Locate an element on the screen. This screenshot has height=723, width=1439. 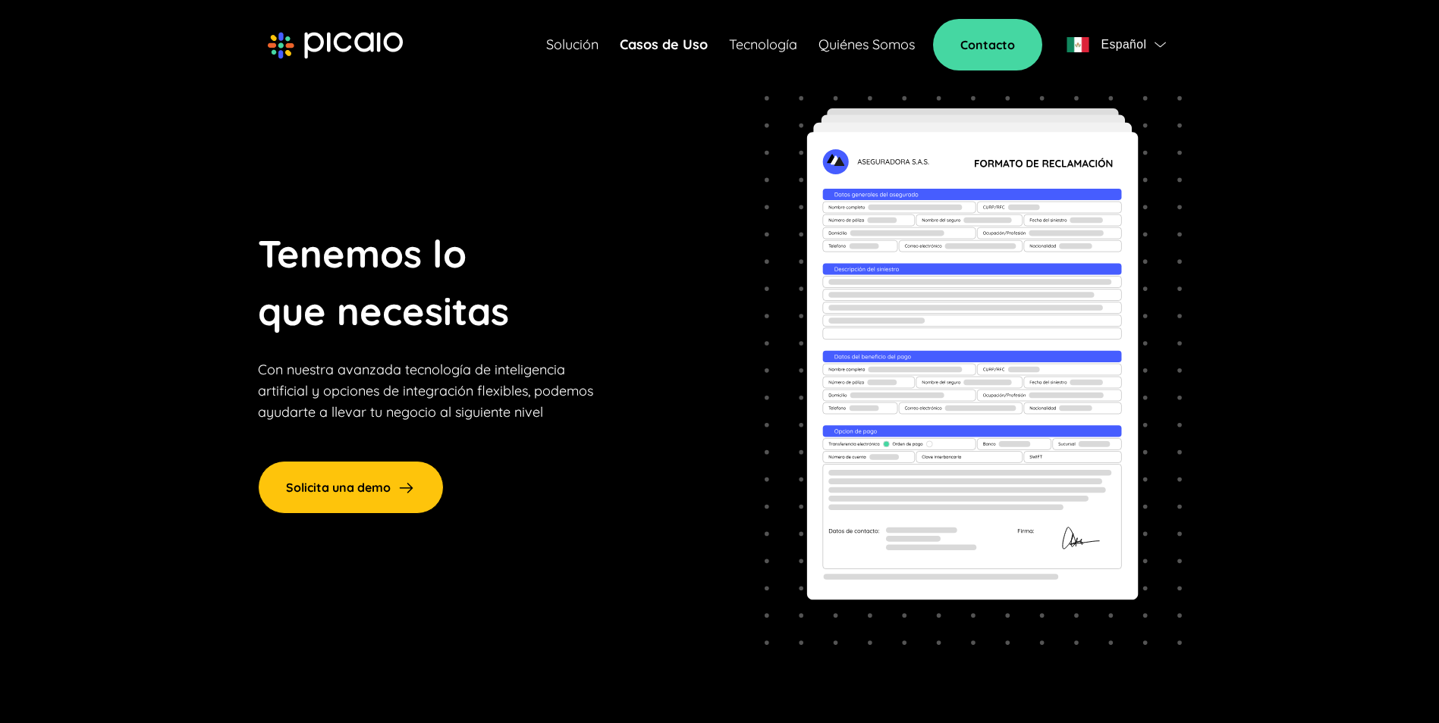
p: Tenemos lo que necesitas is located at coordinates (383, 283).